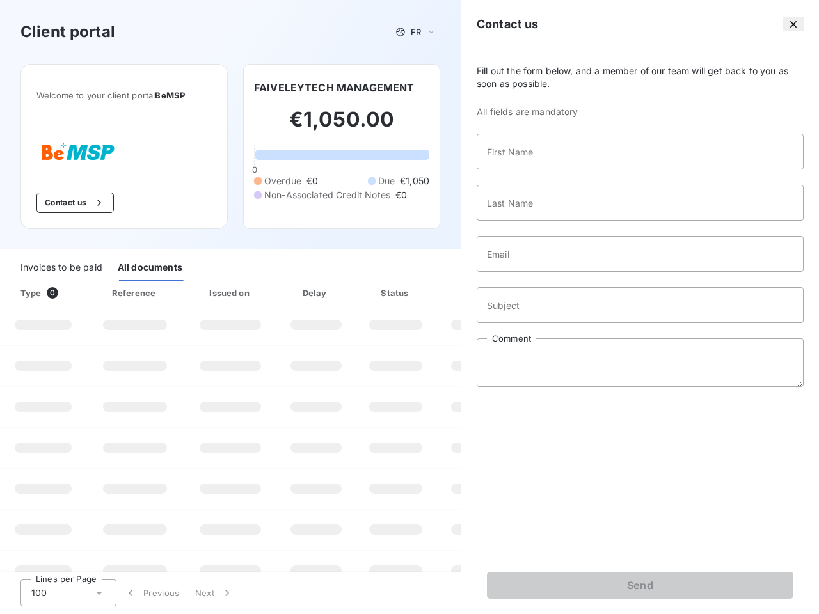 Image resolution: width=819 pixels, height=614 pixels. Describe the element at coordinates (283, 181) in the screenshot. I see `span: Overdue` at that location.